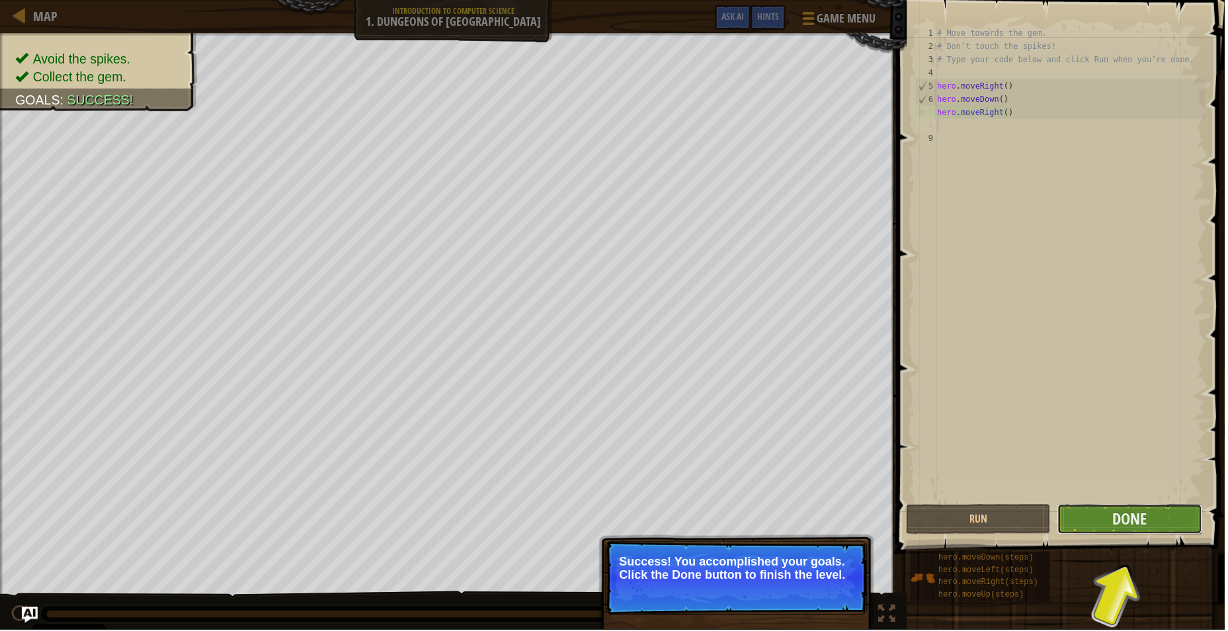  What do you see at coordinates (989, 571) in the screenshot?
I see `span: hero.moveLeft(steps)` at bounding box center [989, 571].